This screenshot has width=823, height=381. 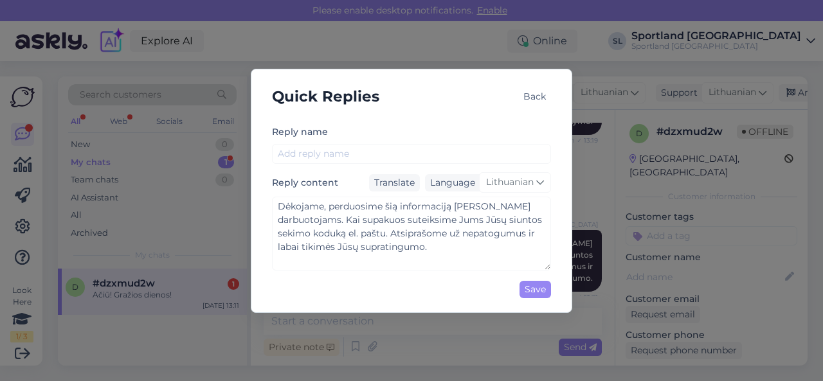 I want to click on div: Language, so click(x=450, y=183).